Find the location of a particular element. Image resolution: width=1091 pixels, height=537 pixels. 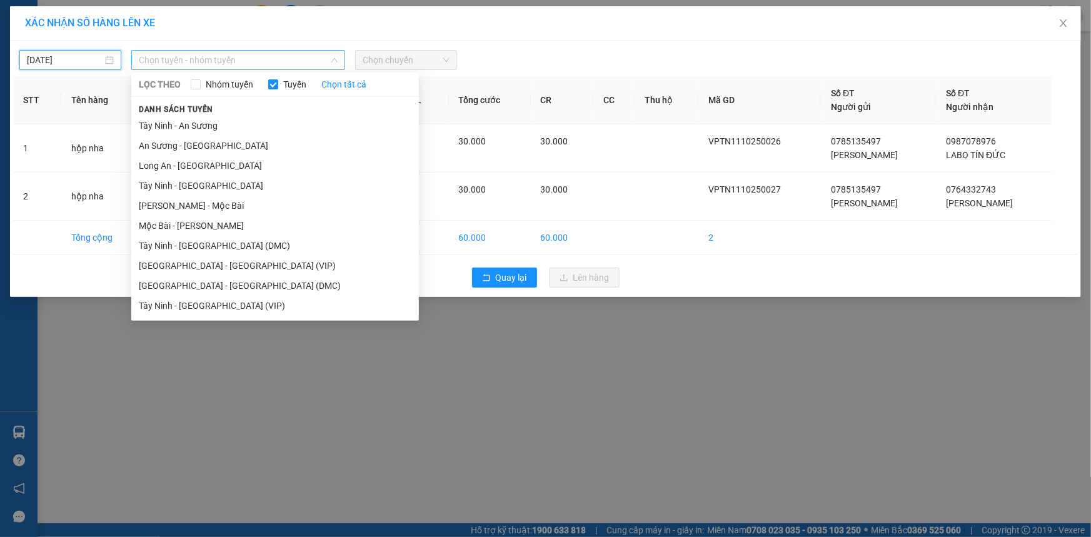

td: Tổng cộng is located at coordinates (102, 238).